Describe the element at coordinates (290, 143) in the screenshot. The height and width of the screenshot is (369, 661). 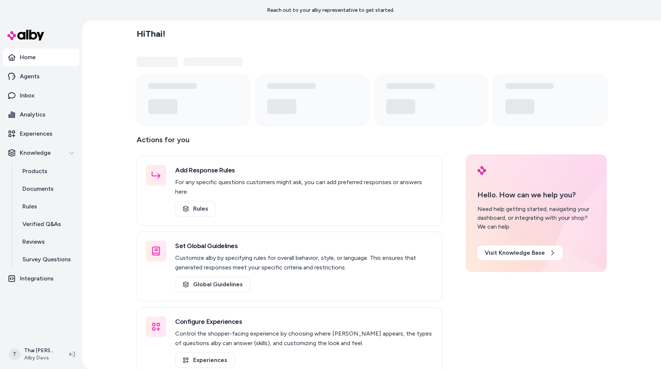
I see `p: Actions for you` at that location.